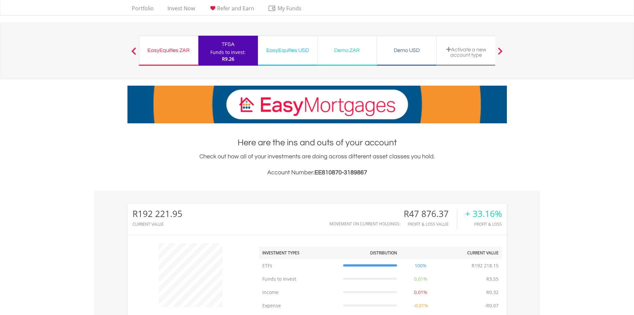  Describe the element at coordinates (341, 172) in the screenshot. I see `span: EE810870-3189867` at that location.